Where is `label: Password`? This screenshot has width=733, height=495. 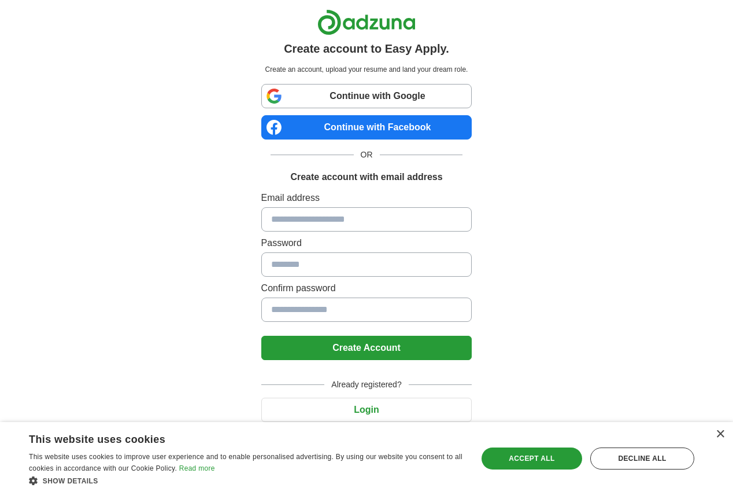
label: Password is located at coordinates (367, 243).